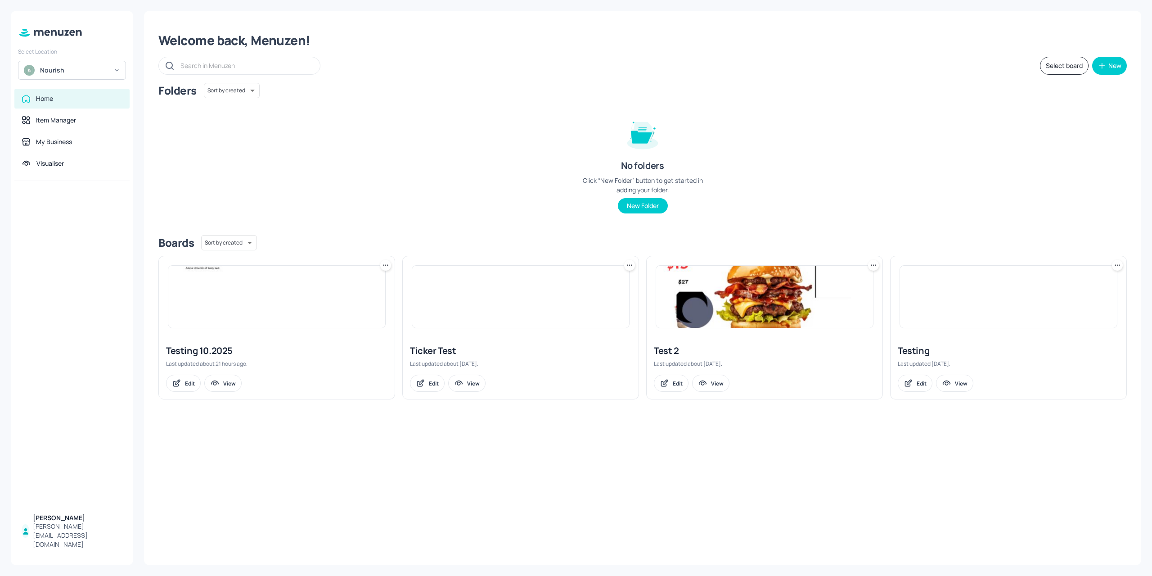  Describe the element at coordinates (643, 40) in the screenshot. I see `div: Welcome back, Menuzen!` at that location.